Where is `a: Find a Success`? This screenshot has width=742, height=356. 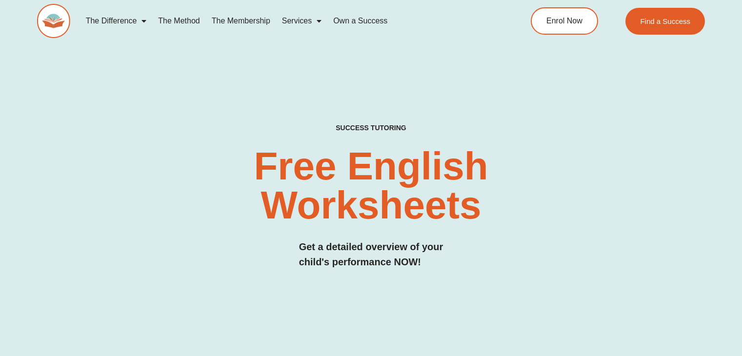
a: Find a Success is located at coordinates (665, 21).